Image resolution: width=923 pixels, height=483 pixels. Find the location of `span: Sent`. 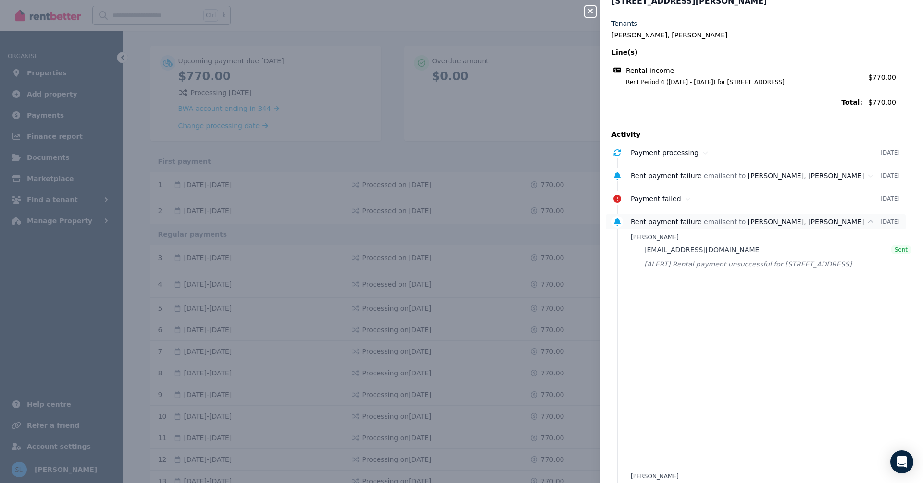

span: Sent is located at coordinates (900, 250).